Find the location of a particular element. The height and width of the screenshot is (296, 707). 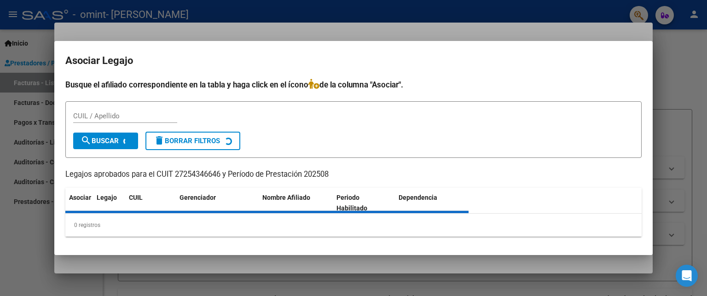

button: Buscar is located at coordinates (105, 141).